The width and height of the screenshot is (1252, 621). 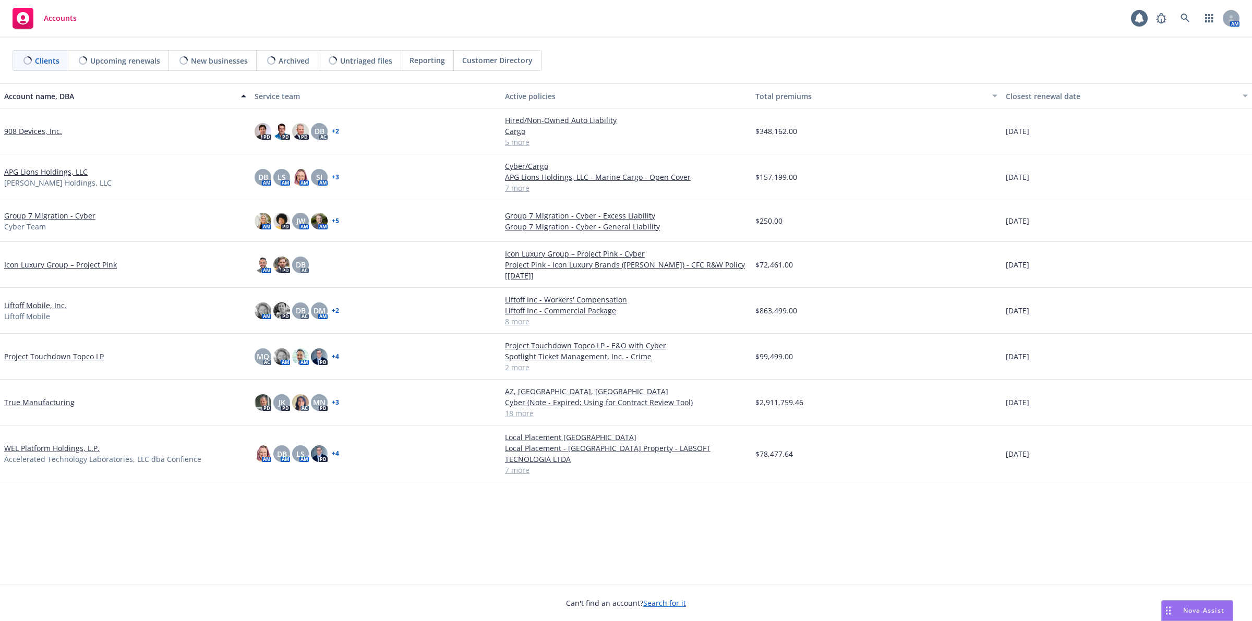 I want to click on span: Clients, so click(x=47, y=61).